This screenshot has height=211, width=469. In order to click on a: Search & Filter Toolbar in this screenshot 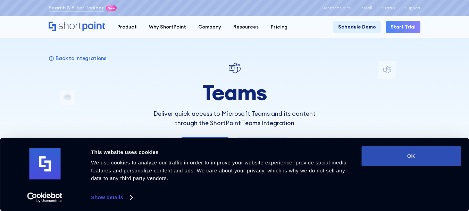, I will do `click(76, 8)`.